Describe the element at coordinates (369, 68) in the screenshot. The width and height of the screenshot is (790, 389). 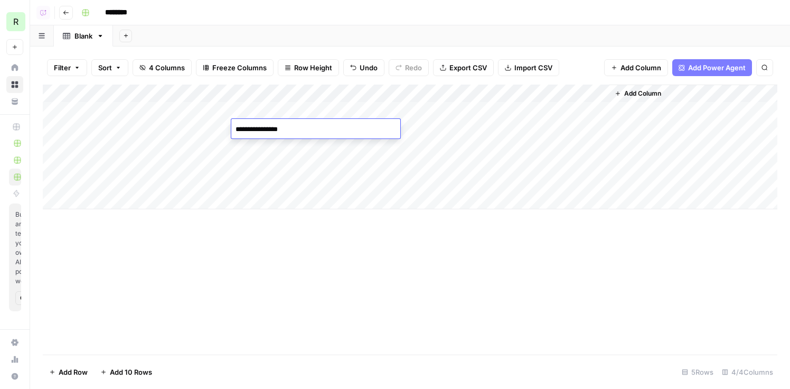
I see `span: Undo` at that location.